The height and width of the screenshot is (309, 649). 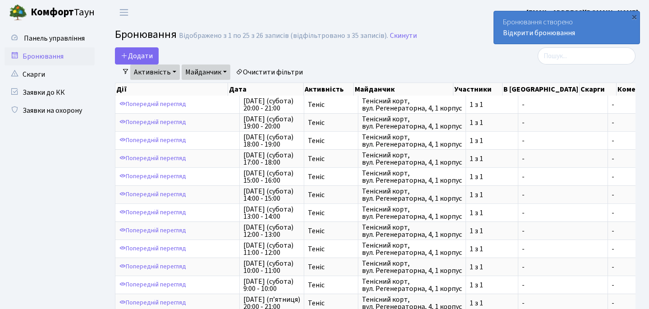 What do you see at coordinates (54, 38) in the screenshot?
I see `span: Панель управління` at bounding box center [54, 38].